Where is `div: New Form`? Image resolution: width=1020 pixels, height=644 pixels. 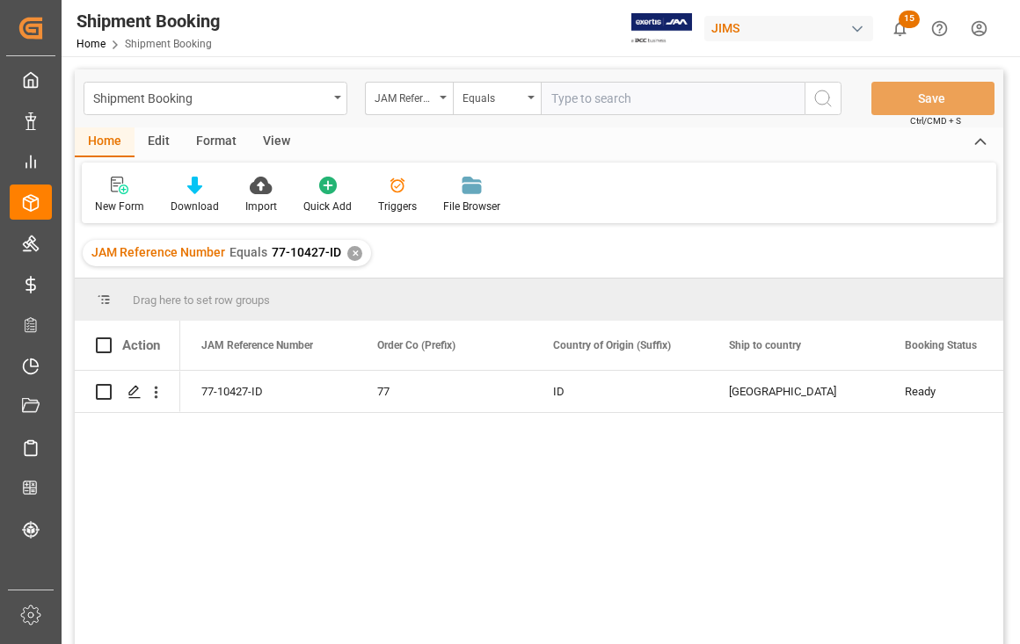
div: New Form is located at coordinates (120, 207).